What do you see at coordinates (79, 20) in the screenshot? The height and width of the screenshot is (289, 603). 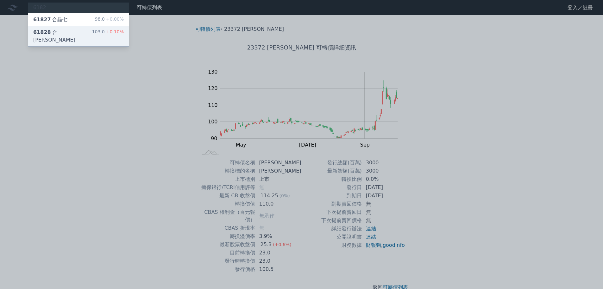 I see `a: 61827合晶七 98.0+0.00%` at bounding box center [79, 20].